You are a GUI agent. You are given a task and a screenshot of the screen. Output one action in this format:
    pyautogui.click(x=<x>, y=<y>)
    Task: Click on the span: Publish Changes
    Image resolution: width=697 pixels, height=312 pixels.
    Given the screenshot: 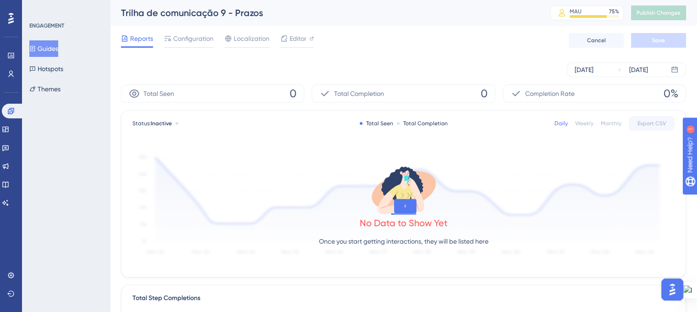 What is the action you would take?
    pyautogui.click(x=659, y=13)
    